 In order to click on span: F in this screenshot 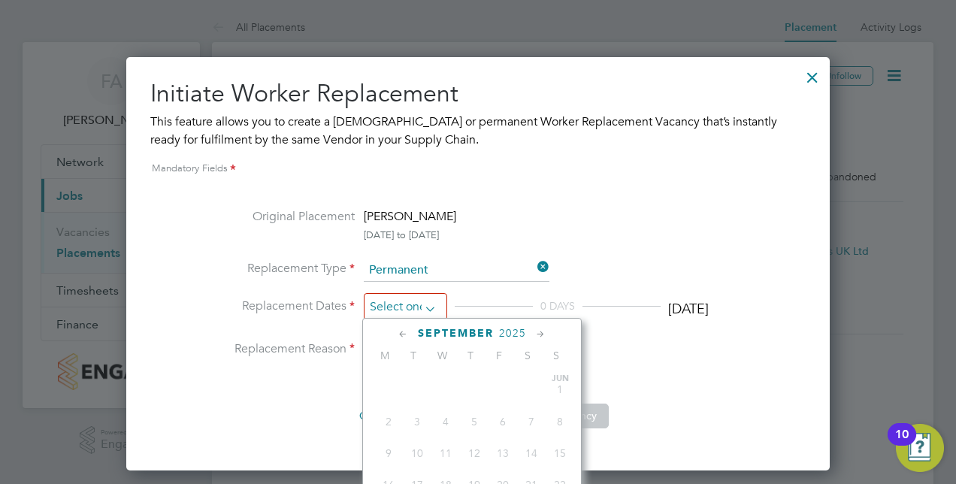, I will do `click(499, 356)`.